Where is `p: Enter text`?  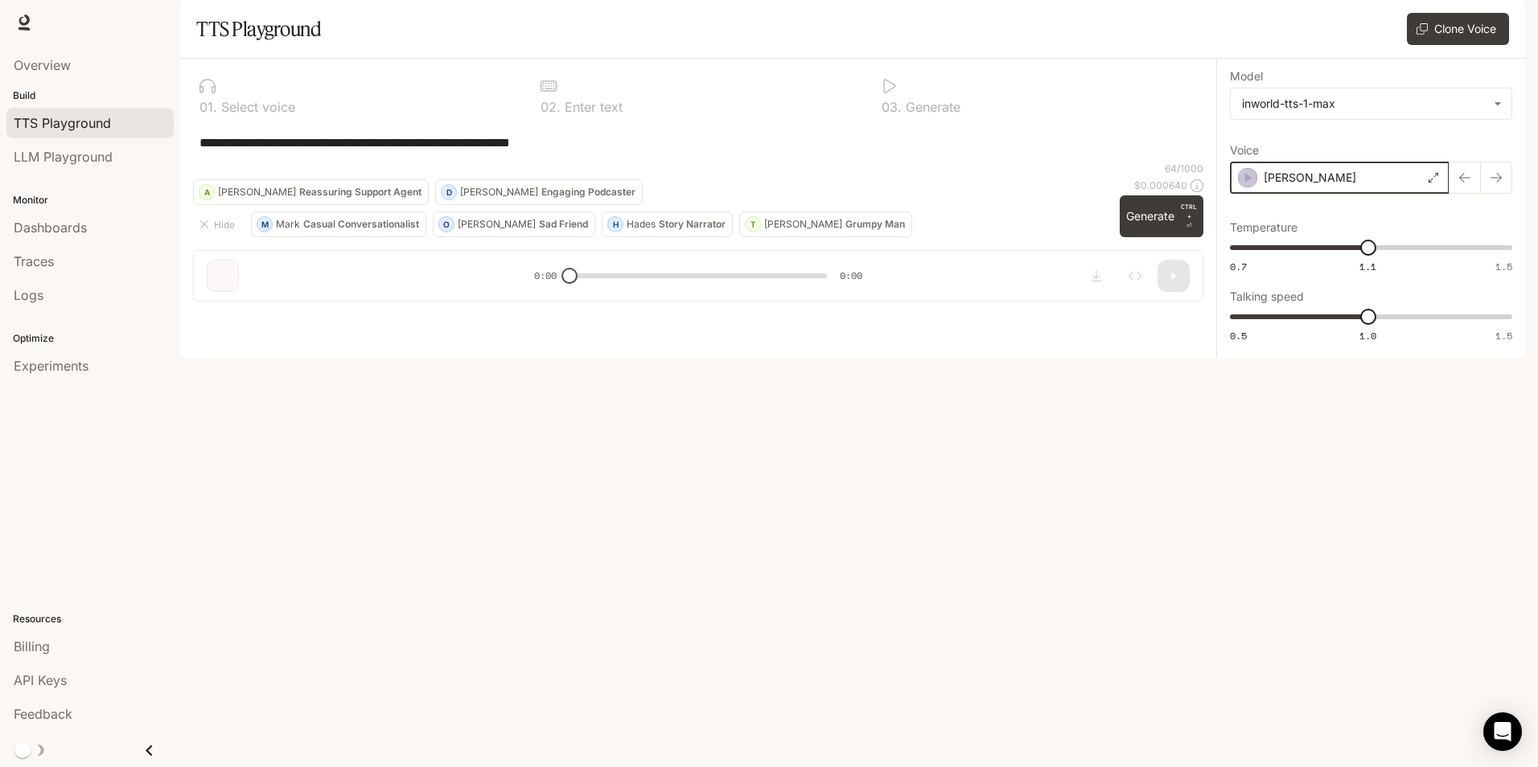 p: Enter text is located at coordinates (591, 107).